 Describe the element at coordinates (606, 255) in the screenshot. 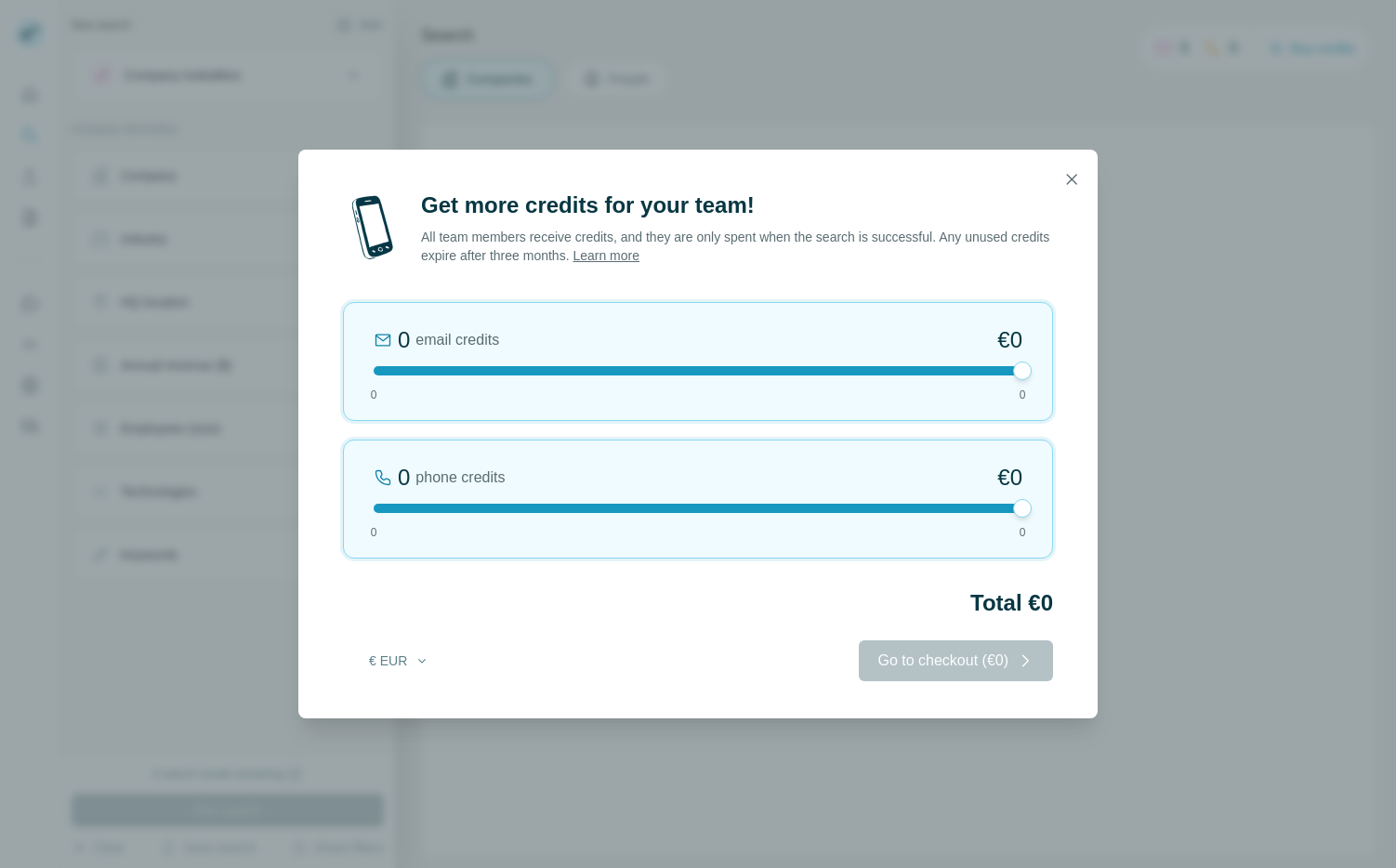

I see `a: Learn more` at that location.